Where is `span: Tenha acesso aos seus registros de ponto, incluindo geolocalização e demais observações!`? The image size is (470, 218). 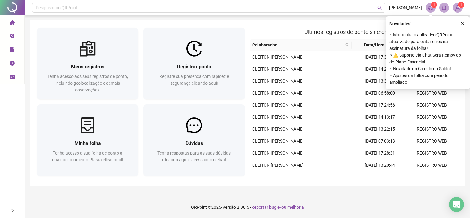
span: Tenha acesso aos seus registros de ponto, incluindo geolocalização e demais observações! is located at coordinates (88, 83).